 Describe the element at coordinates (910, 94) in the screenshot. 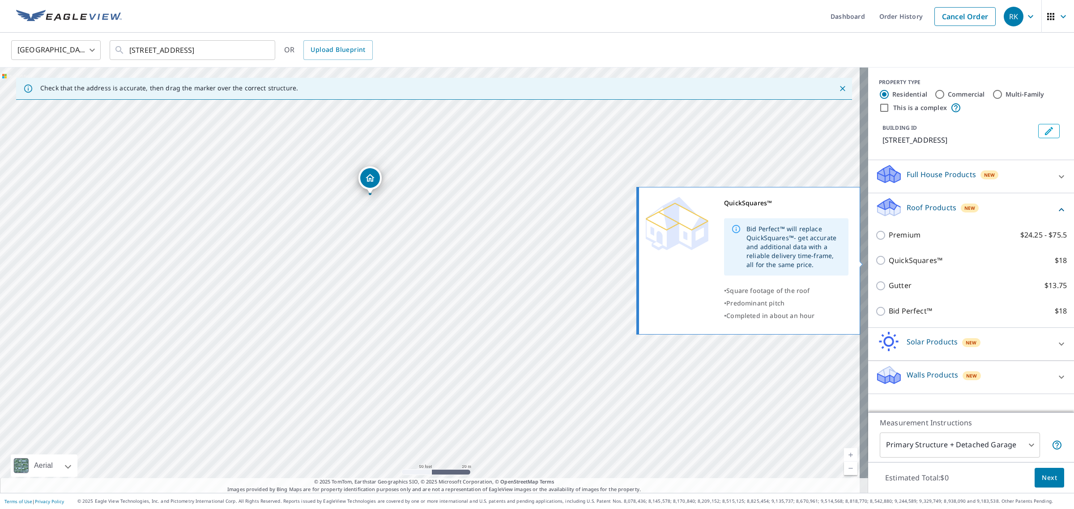

I see `label: Residential` at that location.